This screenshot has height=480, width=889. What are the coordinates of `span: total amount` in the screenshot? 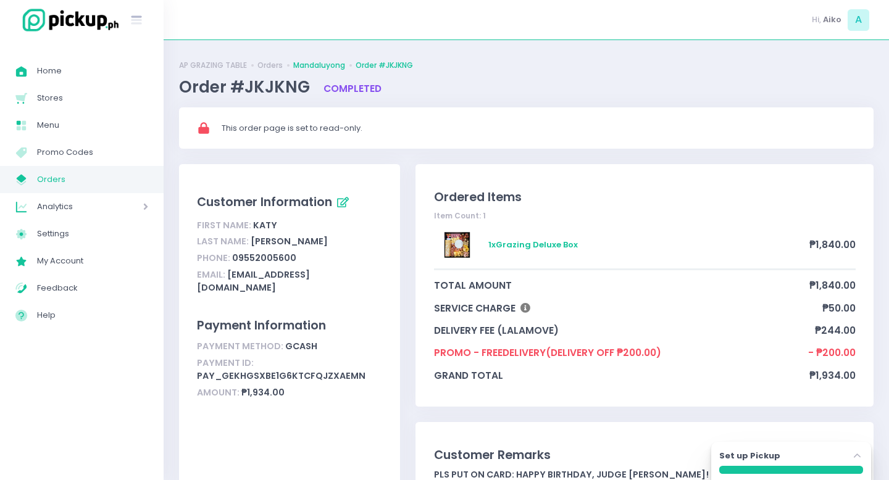 It's located at (622, 285).